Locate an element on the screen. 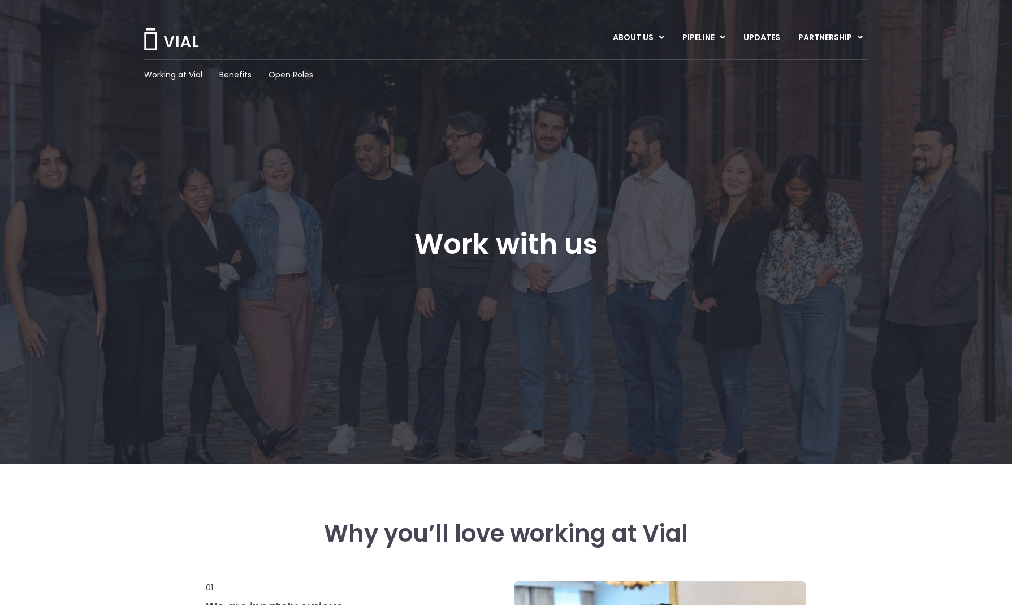 The height and width of the screenshot is (605, 1012). img: Vial Logo is located at coordinates (171, 39).